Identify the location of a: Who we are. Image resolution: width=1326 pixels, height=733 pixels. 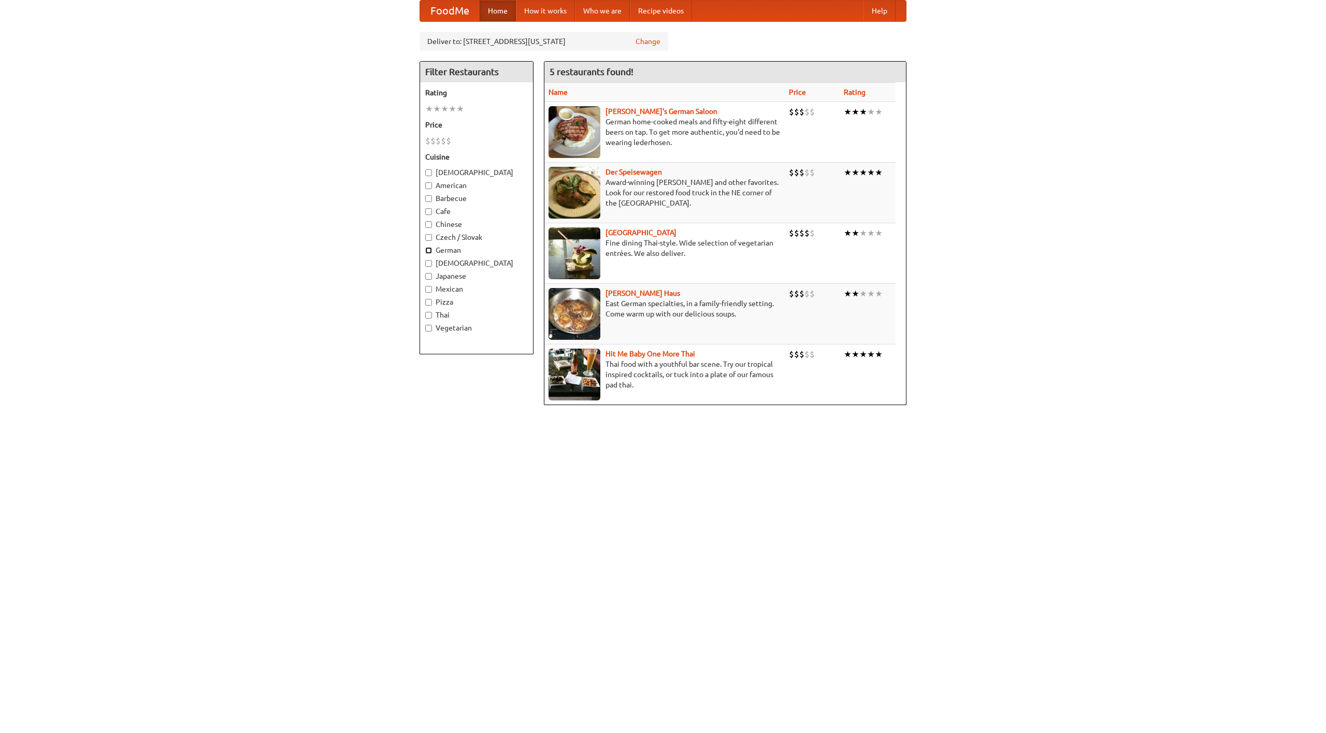
(602, 11).